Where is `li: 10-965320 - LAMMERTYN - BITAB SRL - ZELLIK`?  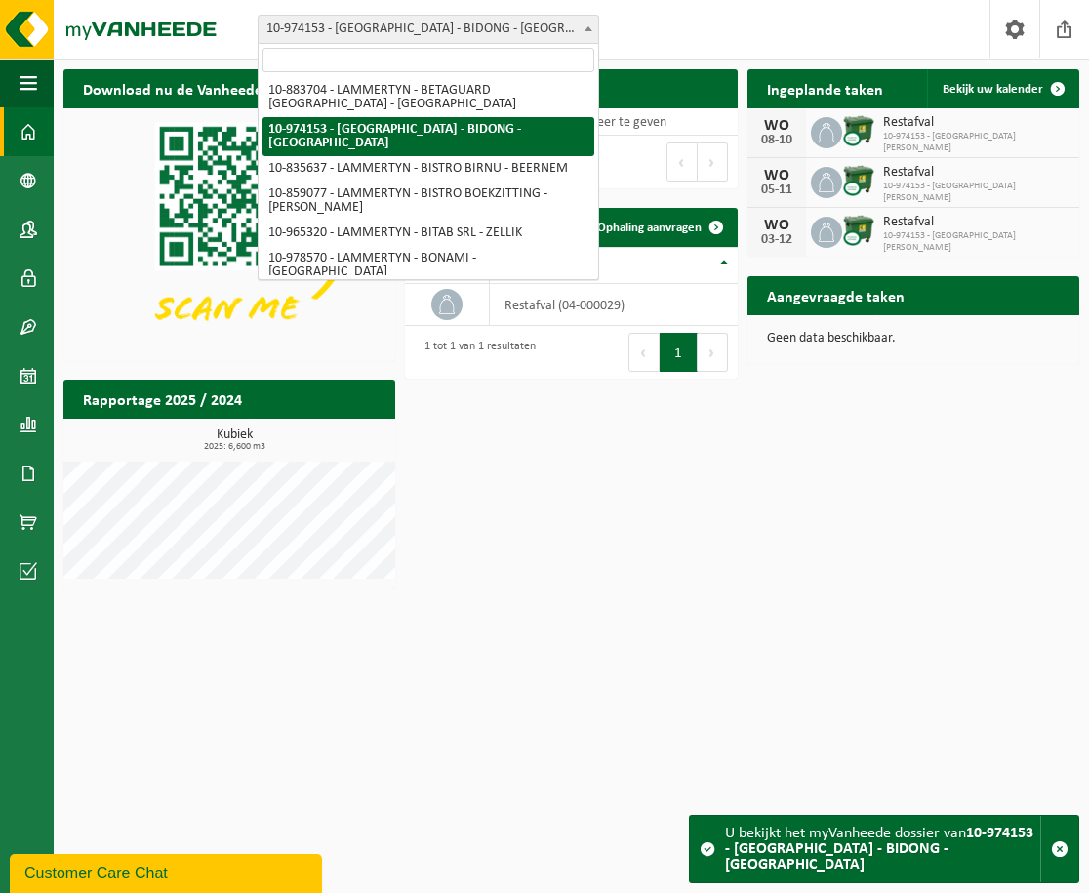
li: 10-965320 - LAMMERTYN - BITAB SRL - ZELLIK is located at coordinates (429, 233).